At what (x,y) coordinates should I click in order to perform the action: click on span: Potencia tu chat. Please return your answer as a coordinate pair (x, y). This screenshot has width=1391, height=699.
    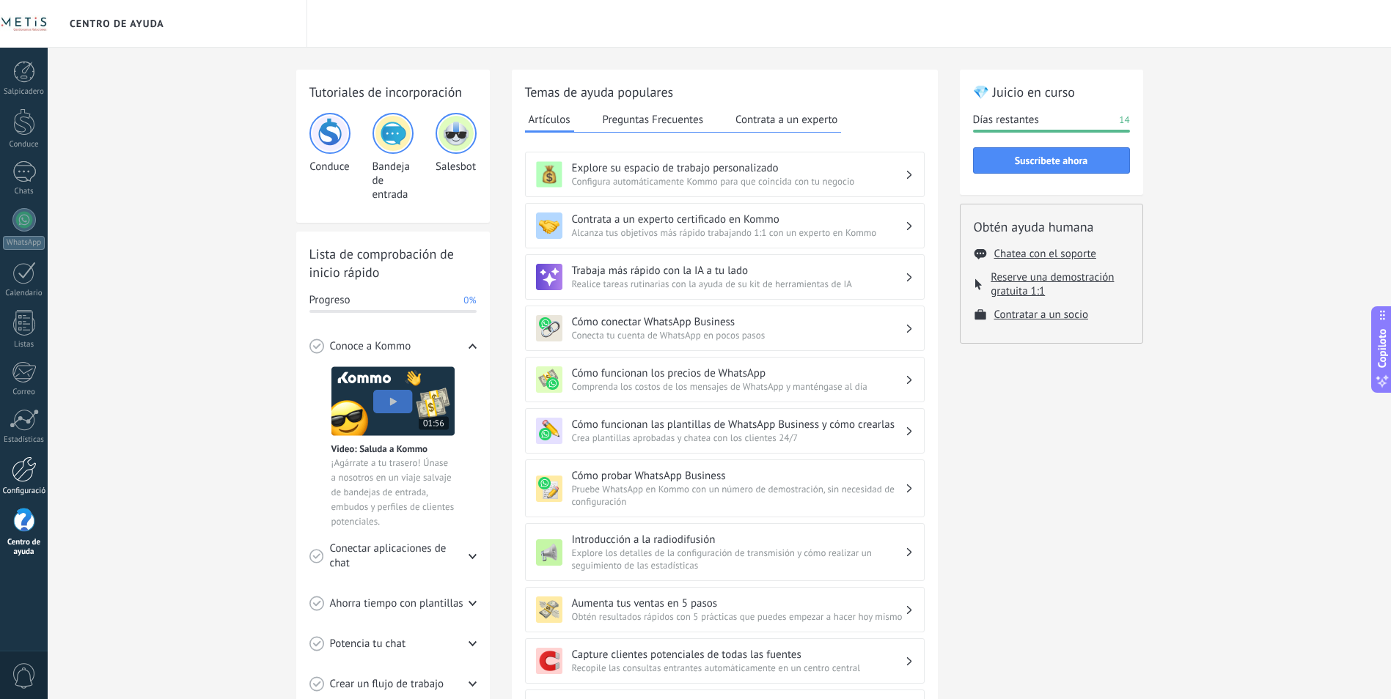
    Looking at the image, I should click on (368, 644).